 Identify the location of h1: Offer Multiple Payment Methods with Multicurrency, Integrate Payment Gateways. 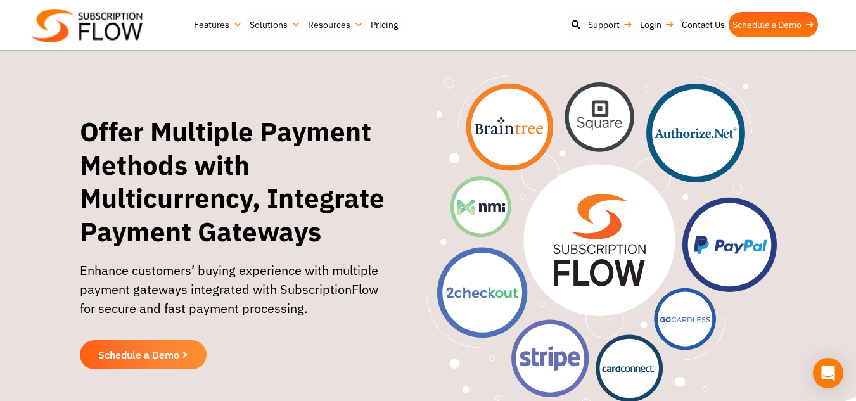
(238, 182).